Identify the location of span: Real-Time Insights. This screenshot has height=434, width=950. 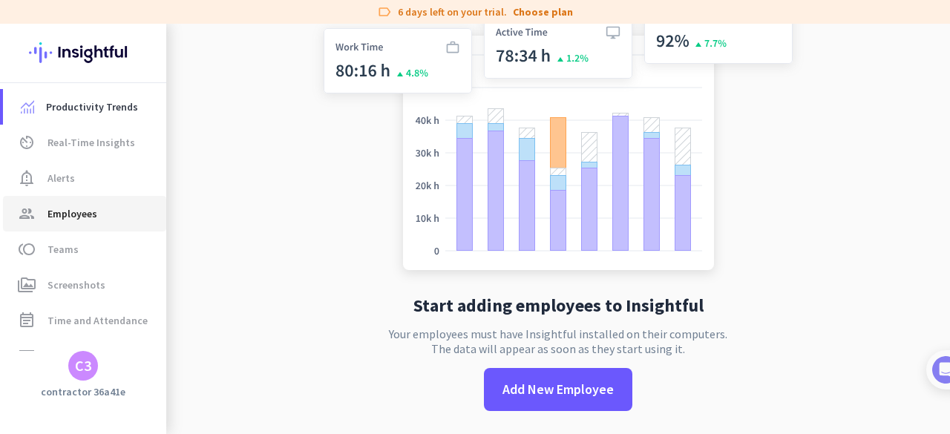
(91, 142).